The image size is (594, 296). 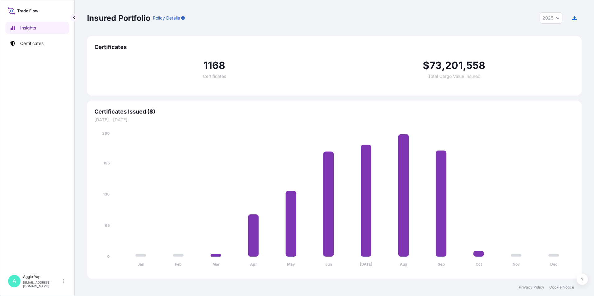 I want to click on span: 201, so click(x=454, y=66).